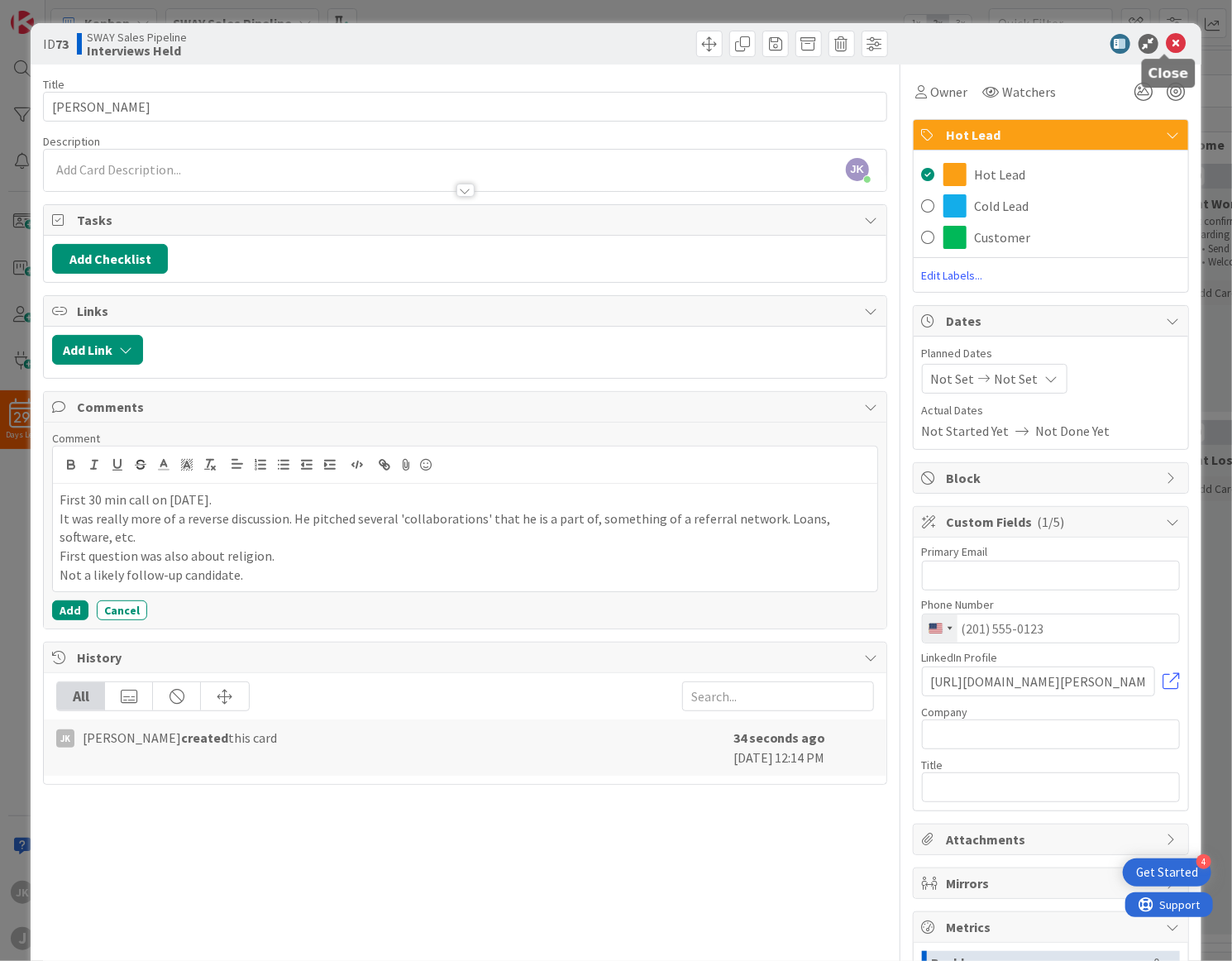 The height and width of the screenshot is (961, 1232). Describe the element at coordinates (1167, 872) in the screenshot. I see `div: Get Started` at that location.